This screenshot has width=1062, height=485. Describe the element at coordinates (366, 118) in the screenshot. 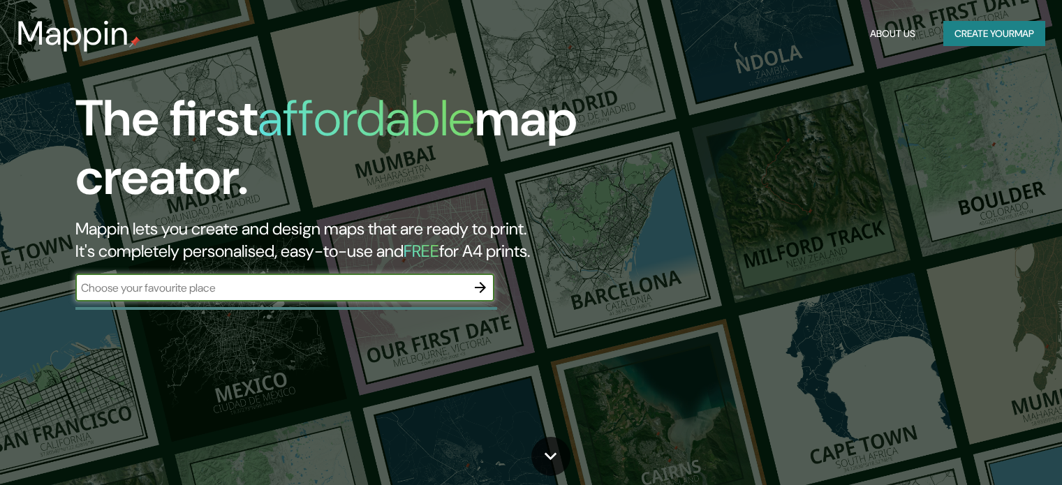

I see `h1: affordable` at that location.